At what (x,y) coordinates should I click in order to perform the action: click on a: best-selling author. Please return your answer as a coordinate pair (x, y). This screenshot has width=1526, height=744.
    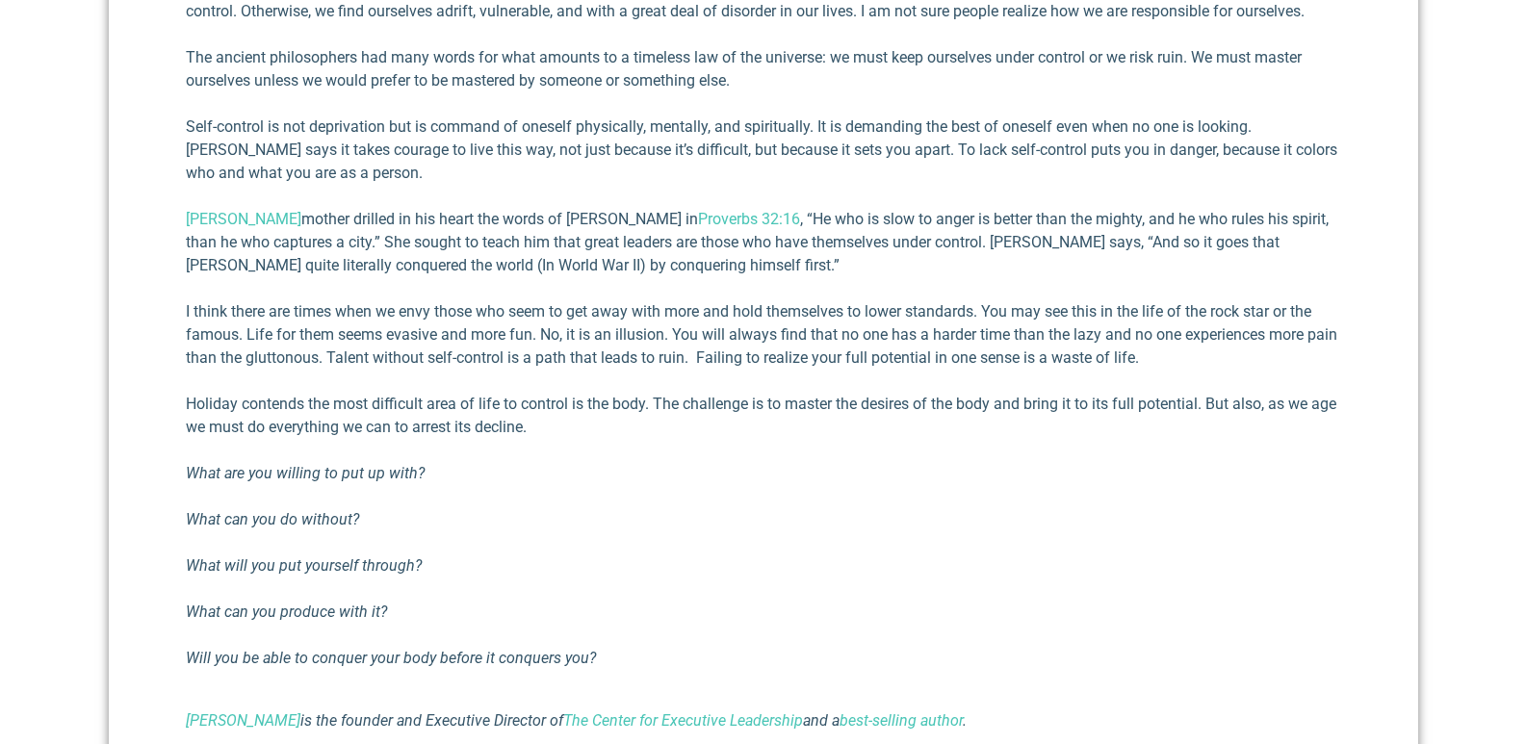
    Looking at the image, I should click on (901, 720).